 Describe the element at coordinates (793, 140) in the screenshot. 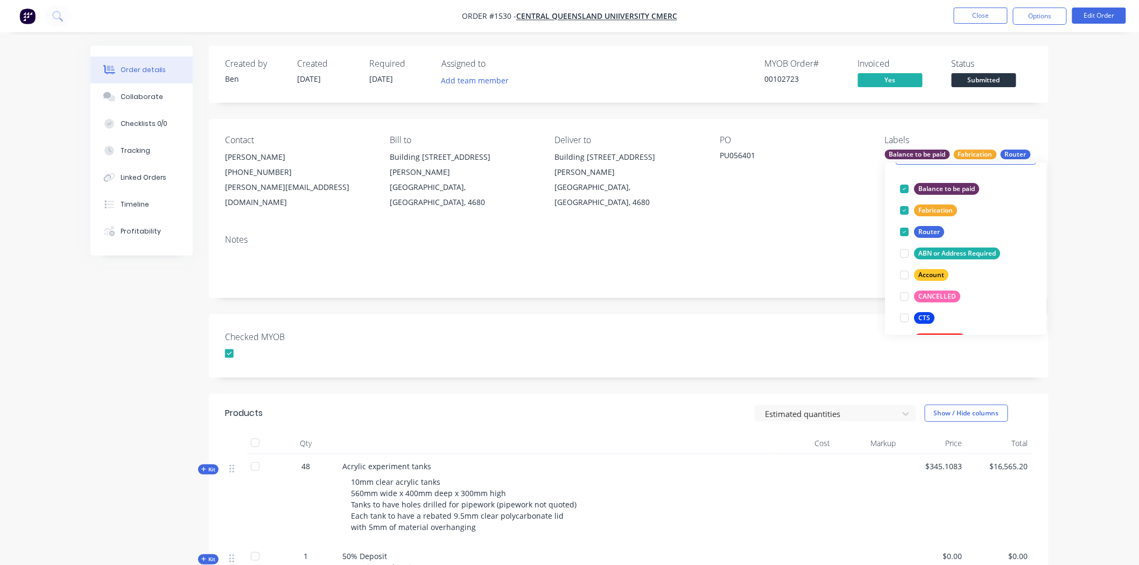

I see `div: PO` at that location.